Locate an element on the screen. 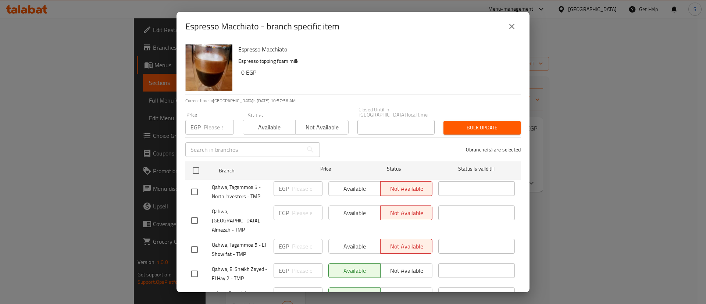 Image resolution: width=706 pixels, height=304 pixels. img: Espresso Macchiato is located at coordinates (209, 68).